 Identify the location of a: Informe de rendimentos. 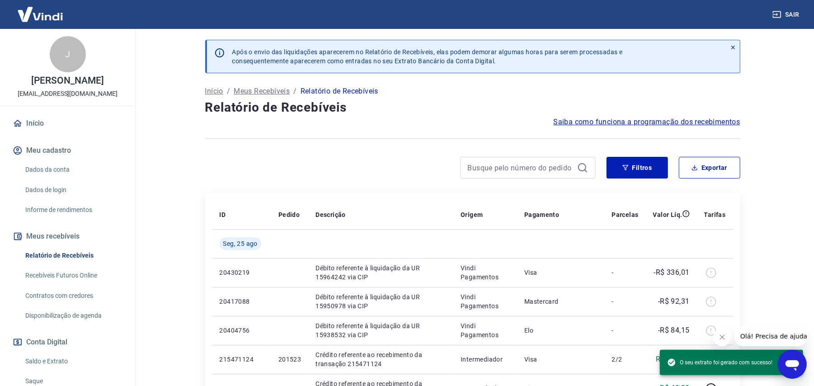
(73, 210).